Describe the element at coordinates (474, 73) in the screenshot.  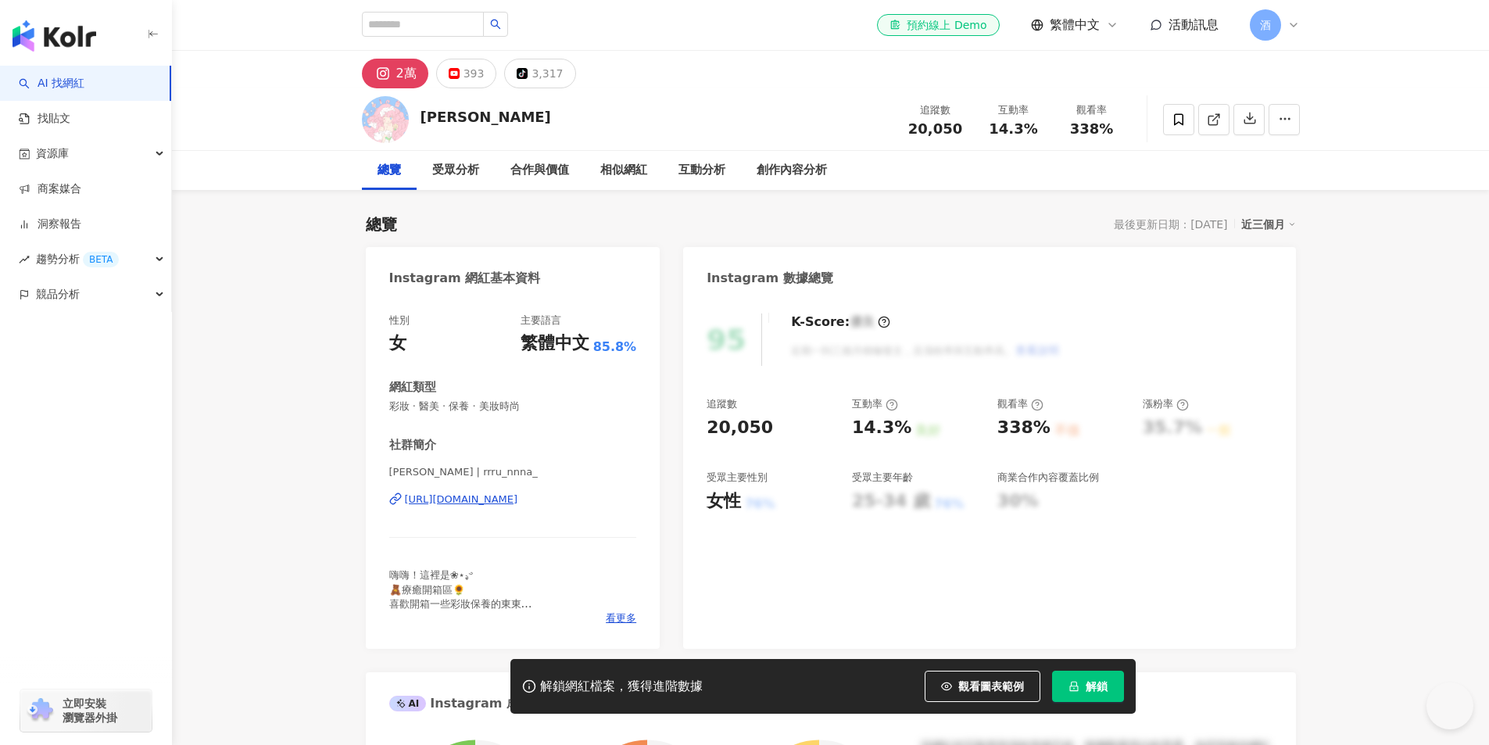
I see `div: 393` at that location.